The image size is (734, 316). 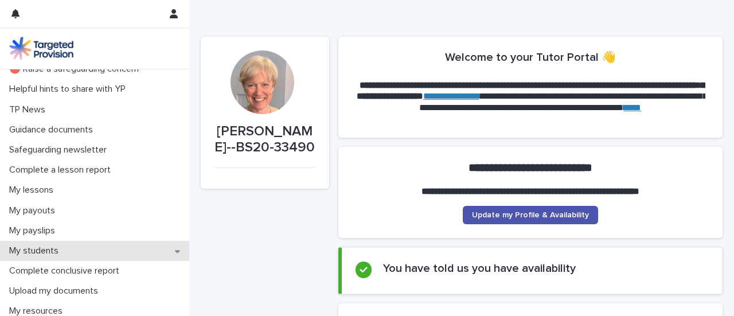 What do you see at coordinates (56, 291) in the screenshot?
I see `p: Upload my documents` at bounding box center [56, 291].